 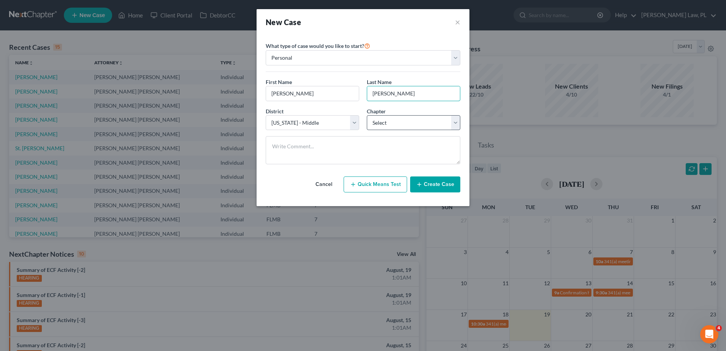 I want to click on label: What type of case would you like to start?, so click(x=318, y=46).